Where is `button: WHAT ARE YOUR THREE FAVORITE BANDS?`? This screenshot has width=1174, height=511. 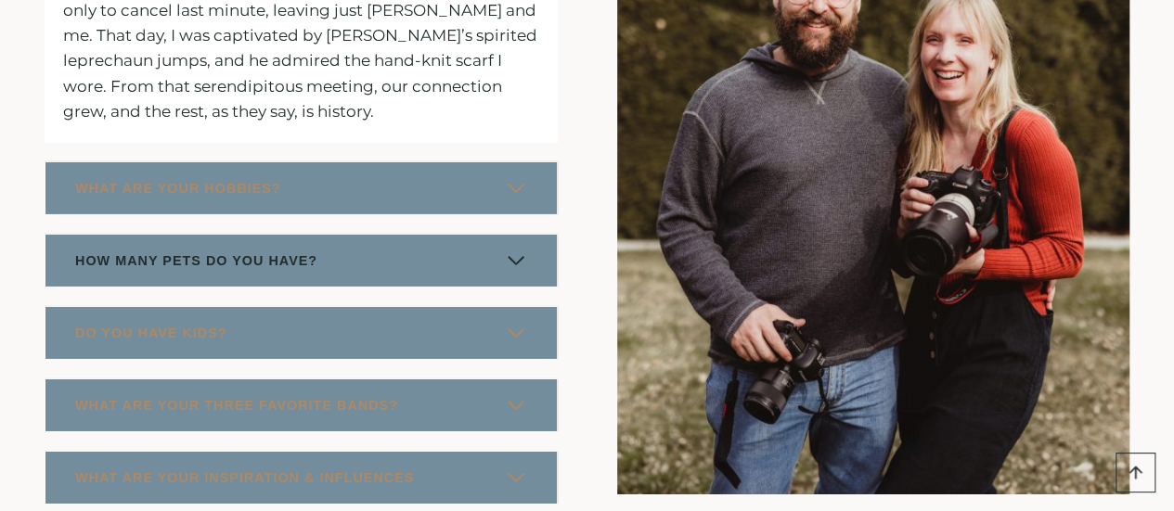
button: WHAT ARE YOUR THREE FAVORITE BANDS? is located at coordinates (301, 406).